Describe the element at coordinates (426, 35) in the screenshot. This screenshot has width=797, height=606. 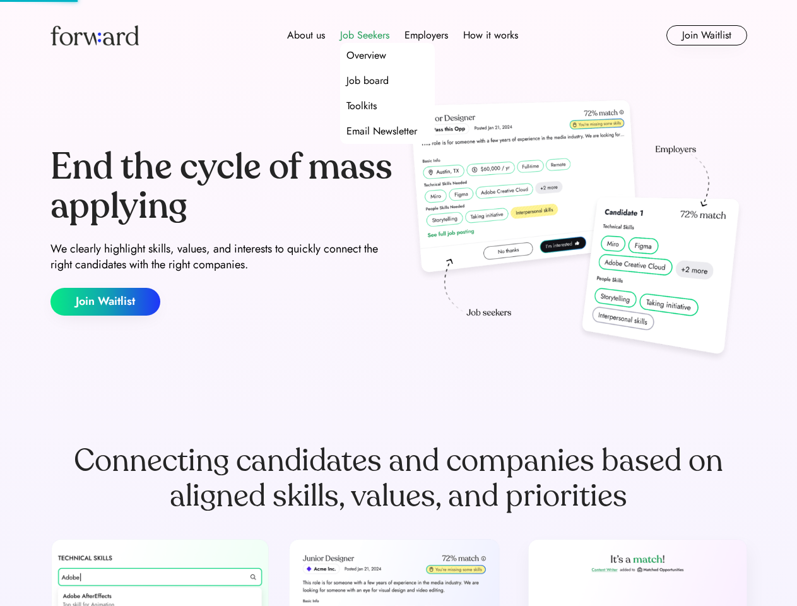
I see `div: Employers` at that location.